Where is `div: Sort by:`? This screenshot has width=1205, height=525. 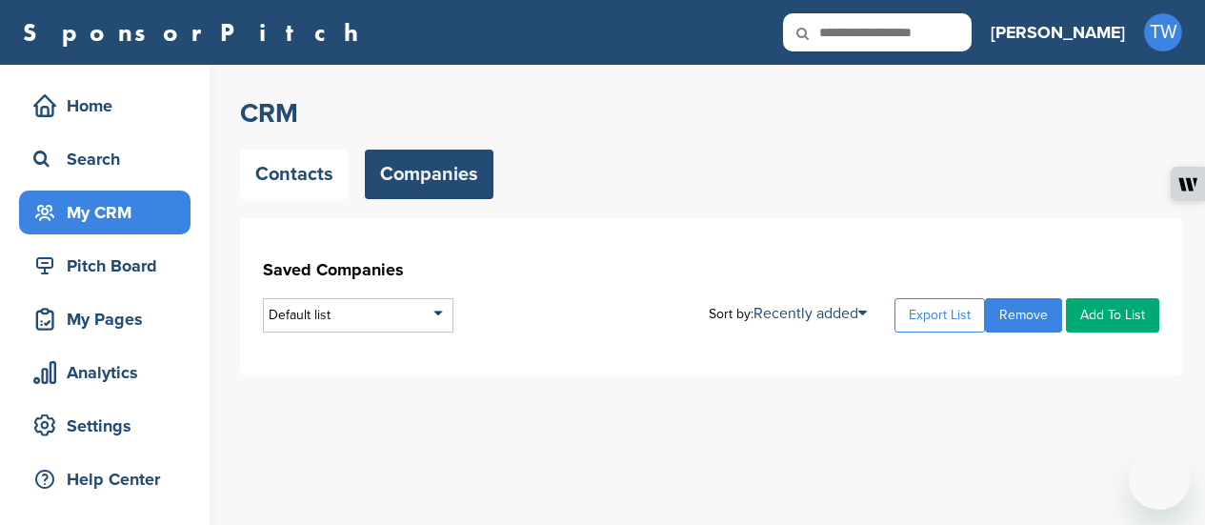 div: Sort by: is located at coordinates (788, 313).